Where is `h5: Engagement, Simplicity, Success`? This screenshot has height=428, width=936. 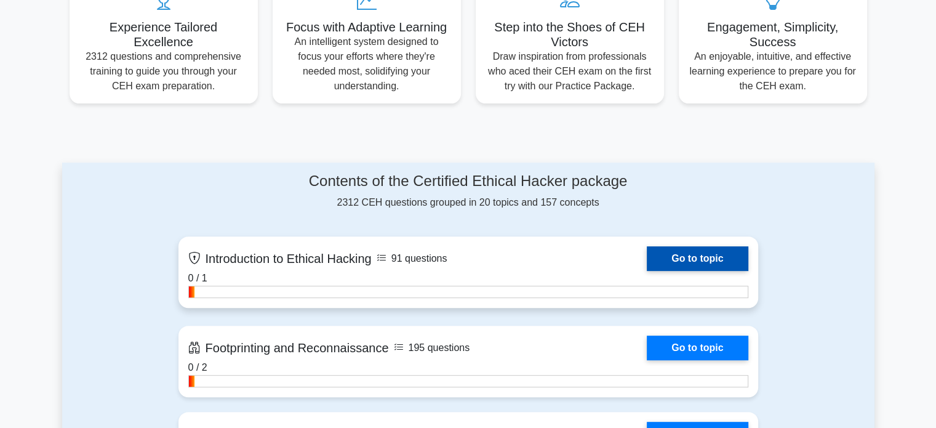
h5: Engagement, Simplicity, Success is located at coordinates (773, 34).